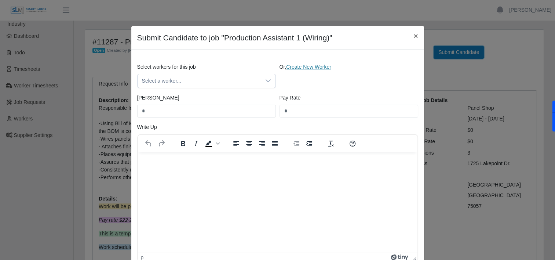 This screenshot has height=260, width=555. Describe the element at coordinates (416, 36) in the screenshot. I see `button: Close` at that location.